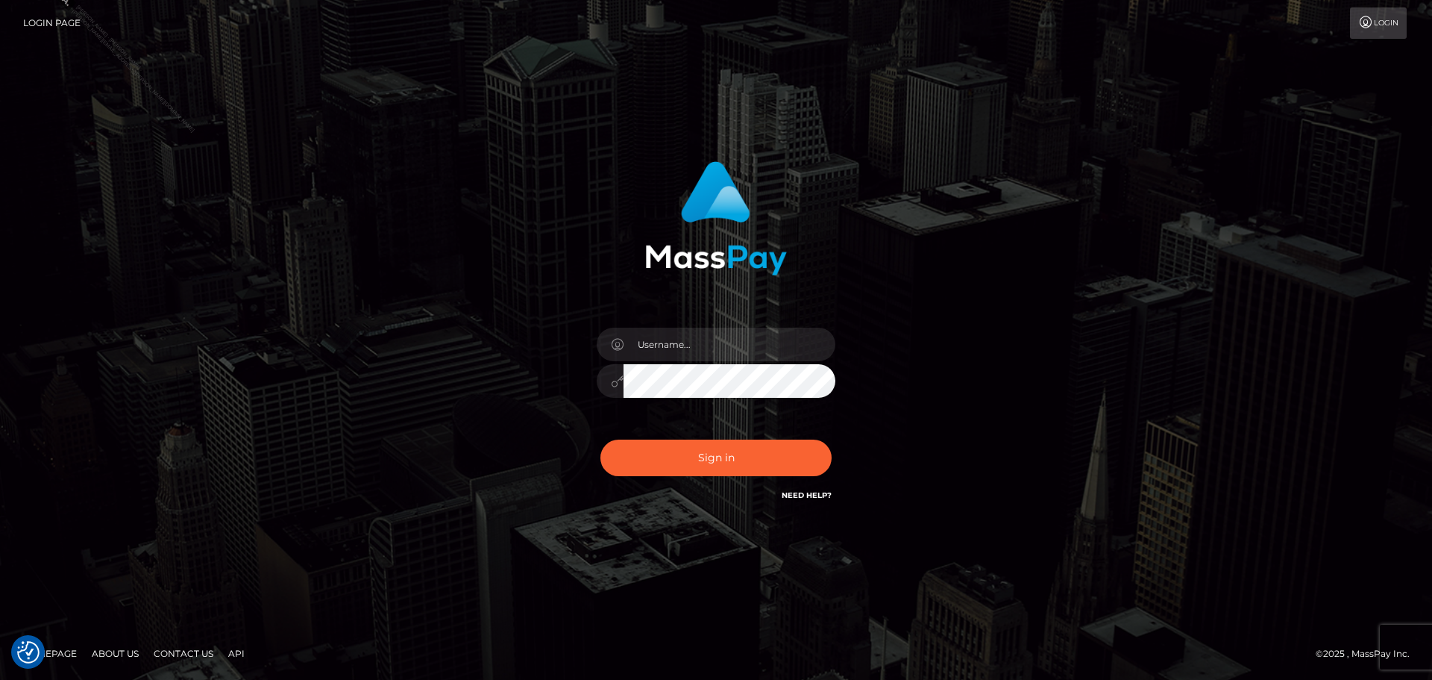 The width and height of the screenshot is (1432, 680). I want to click on img: MassPay Login, so click(716, 218).